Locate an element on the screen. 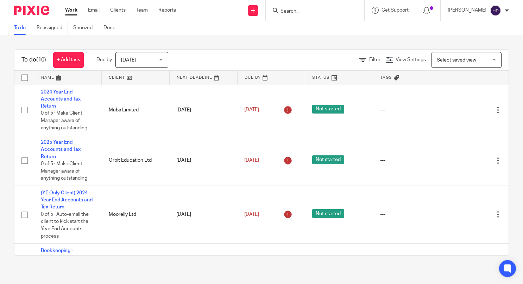  td: Orbit Education Ltd is located at coordinates (136, 161).